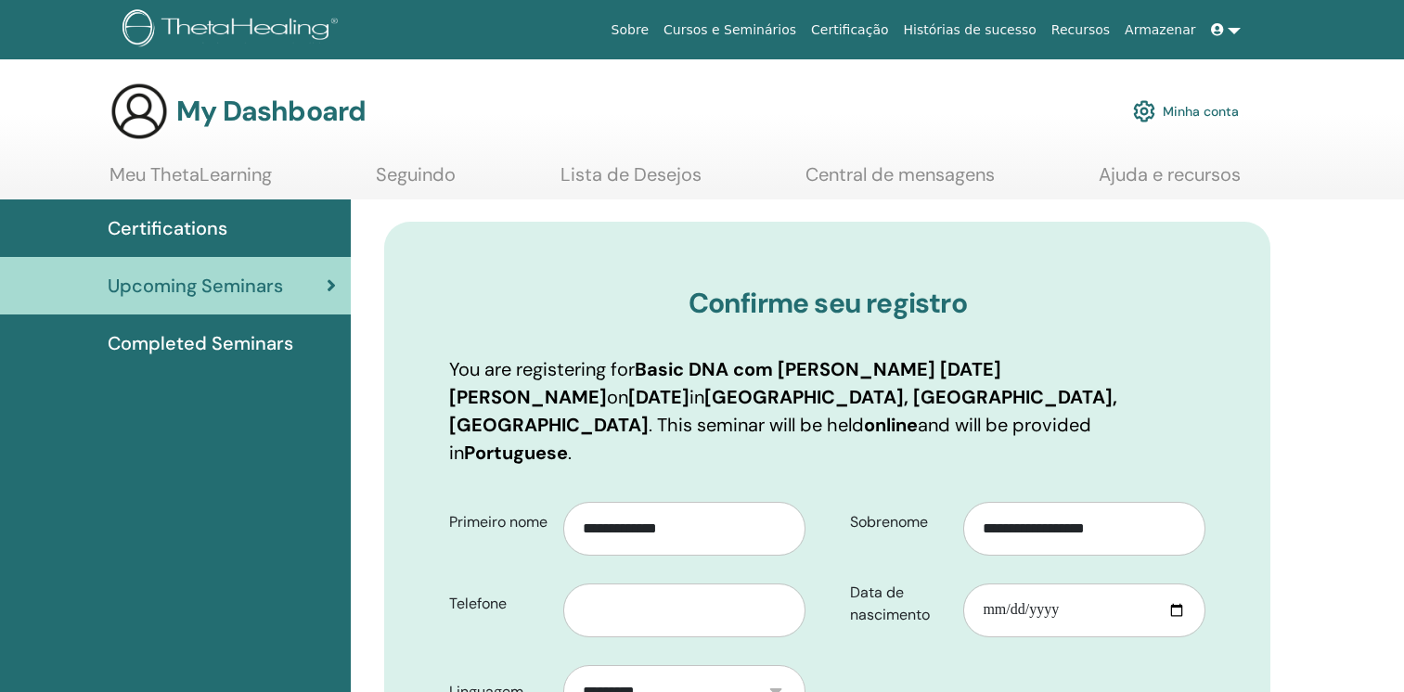 The height and width of the screenshot is (692, 1404). Describe the element at coordinates (827, 303) in the screenshot. I see `h3: Confirme seu registro` at that location.